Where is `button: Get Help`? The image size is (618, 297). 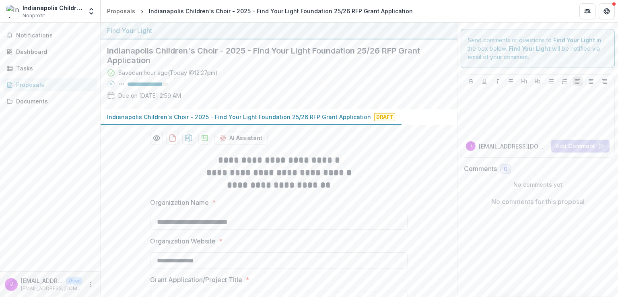 button: Get Help is located at coordinates (607, 11).